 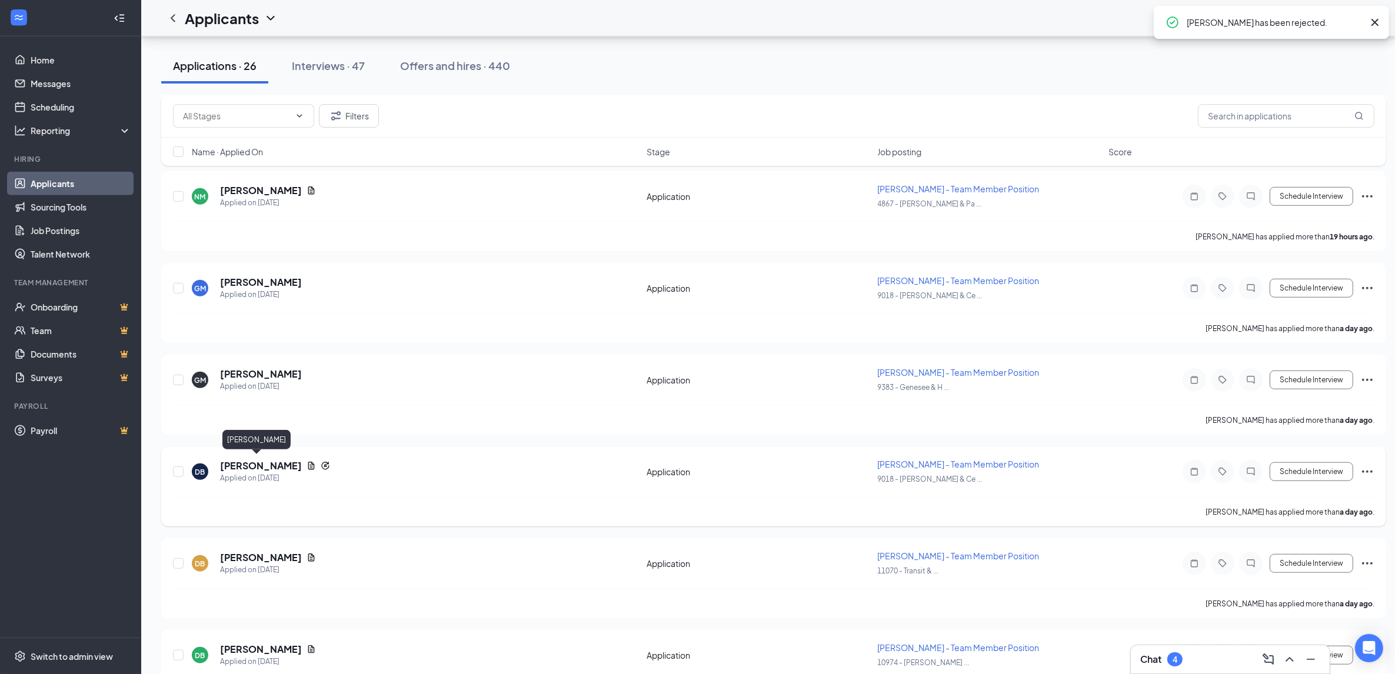 What do you see at coordinates (119, 18) in the screenshot?
I see `svg: Collapse` at bounding box center [119, 18].